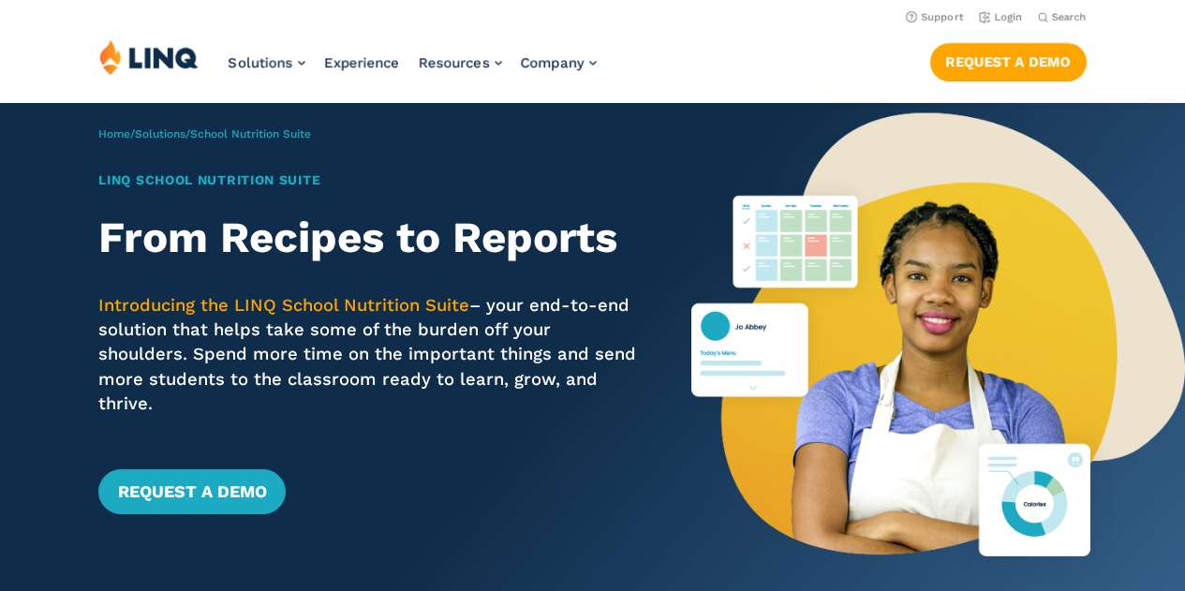  I want to click on span: School Nutrition Suite, so click(250, 134).